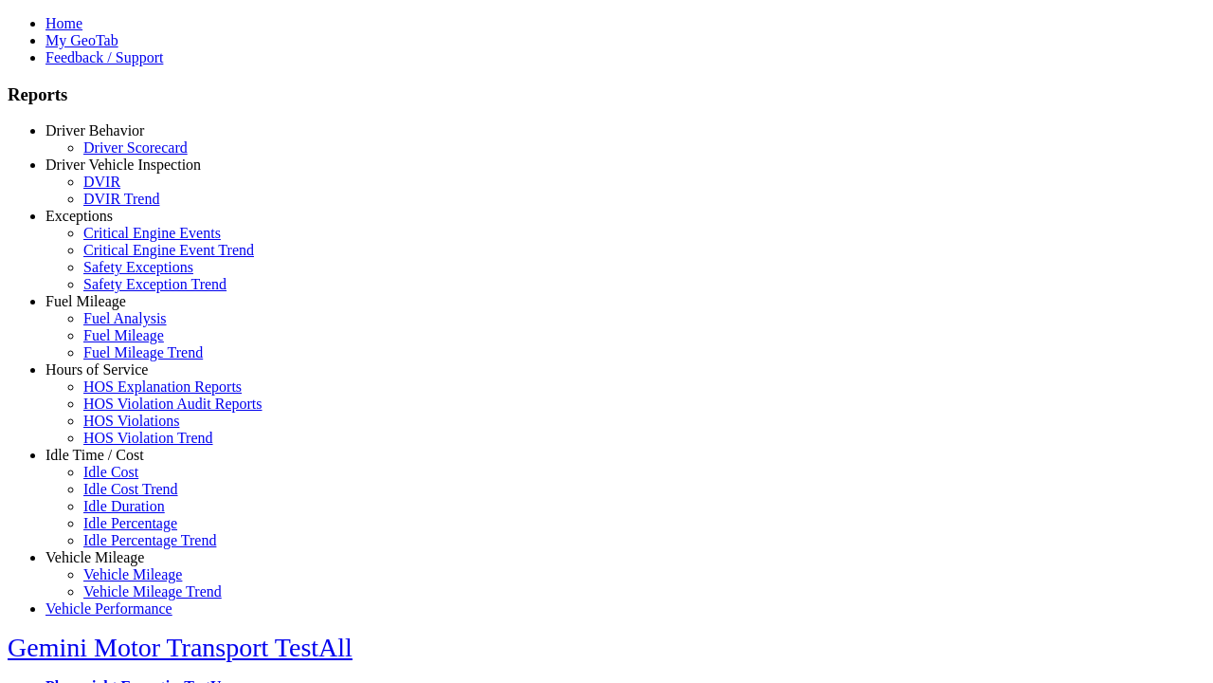  What do you see at coordinates (153, 591) in the screenshot?
I see `a: Vehicle Mileage Trend` at bounding box center [153, 591].